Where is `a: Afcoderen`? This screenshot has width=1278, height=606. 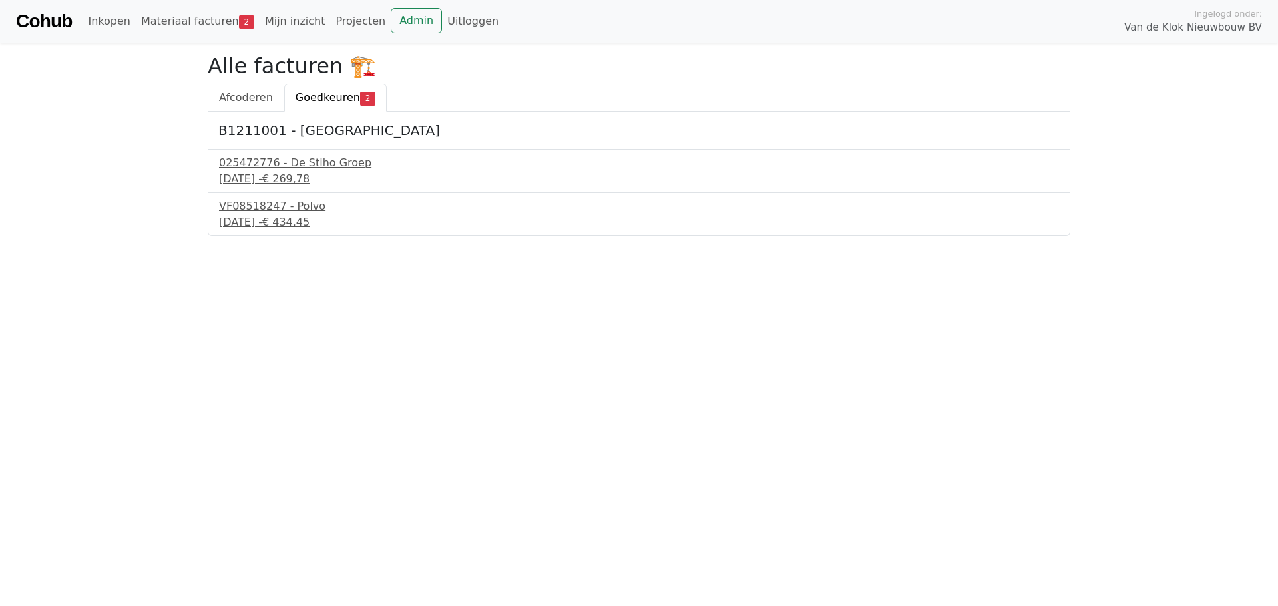 a: Afcoderen is located at coordinates (246, 98).